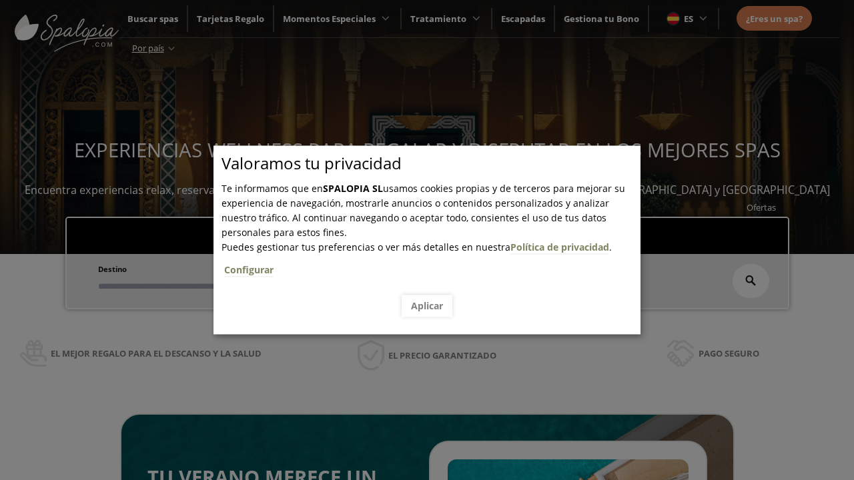  I want to click on a: Política de privacidad, so click(560, 248).